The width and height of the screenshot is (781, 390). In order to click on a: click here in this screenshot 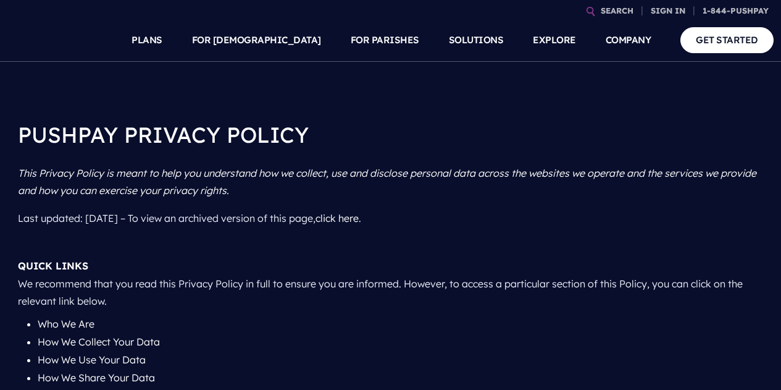, I will do `click(337, 218)`.